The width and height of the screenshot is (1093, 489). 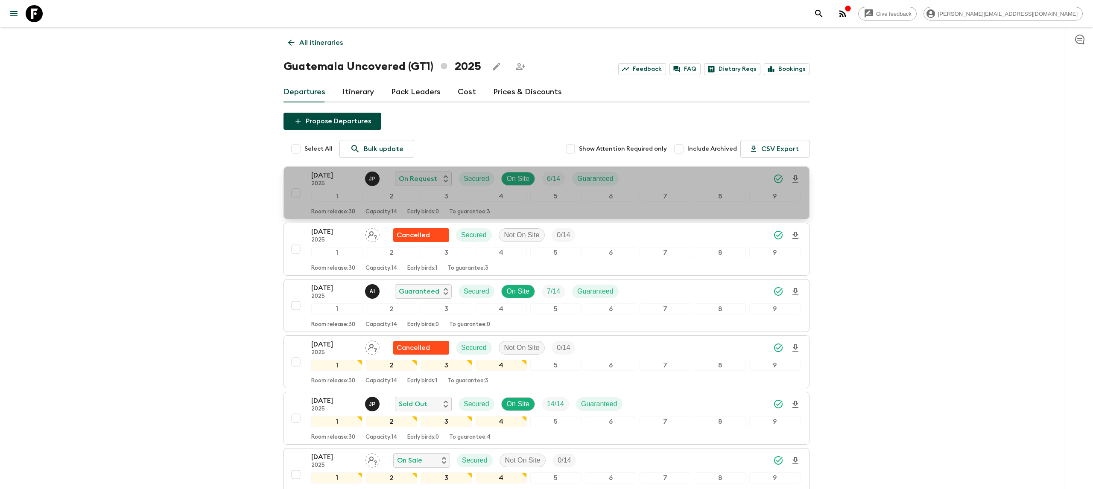 What do you see at coordinates (358, 92) in the screenshot?
I see `a: Itinerary` at bounding box center [358, 92].